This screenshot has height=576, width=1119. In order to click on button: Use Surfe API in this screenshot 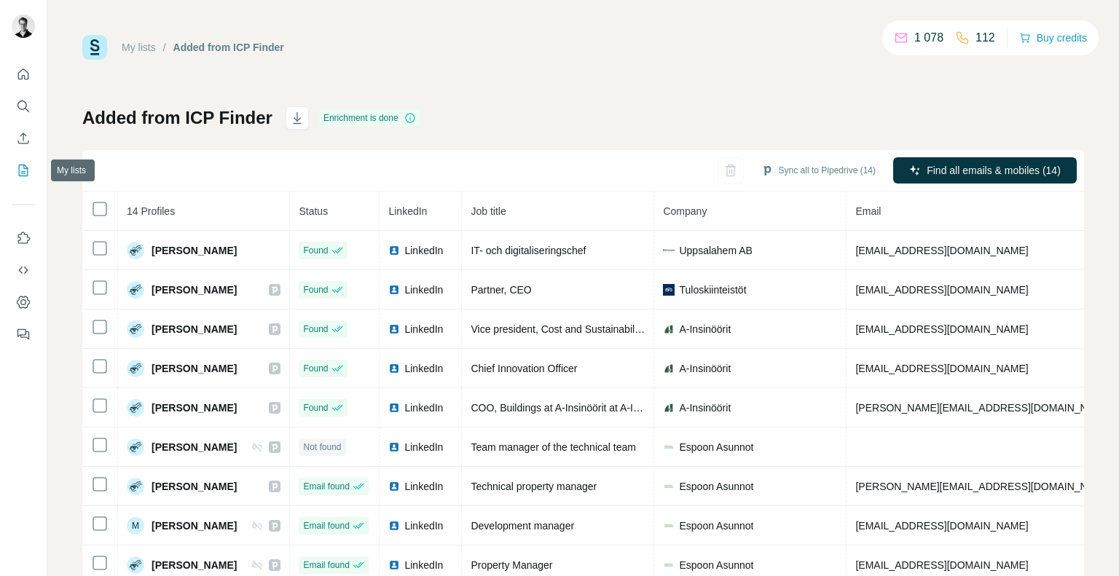, I will do `click(23, 270)`.